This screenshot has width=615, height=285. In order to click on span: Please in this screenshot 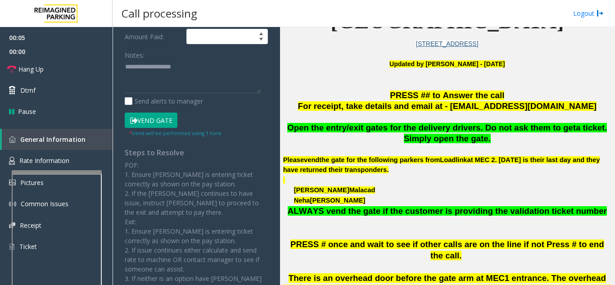, I will do `click(293, 160)`.